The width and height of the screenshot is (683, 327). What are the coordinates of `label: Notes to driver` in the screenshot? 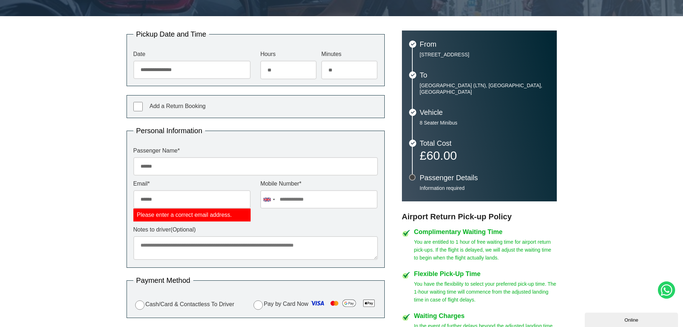 It's located at (256, 229).